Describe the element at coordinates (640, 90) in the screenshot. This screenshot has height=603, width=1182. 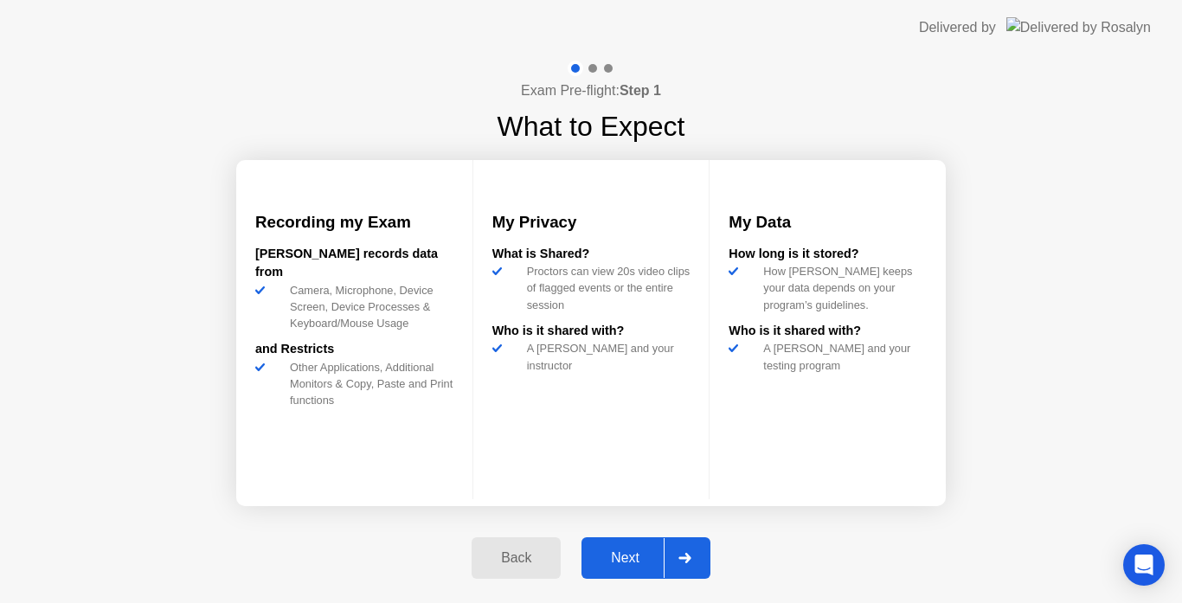
I see `b: Step 1` at that location.